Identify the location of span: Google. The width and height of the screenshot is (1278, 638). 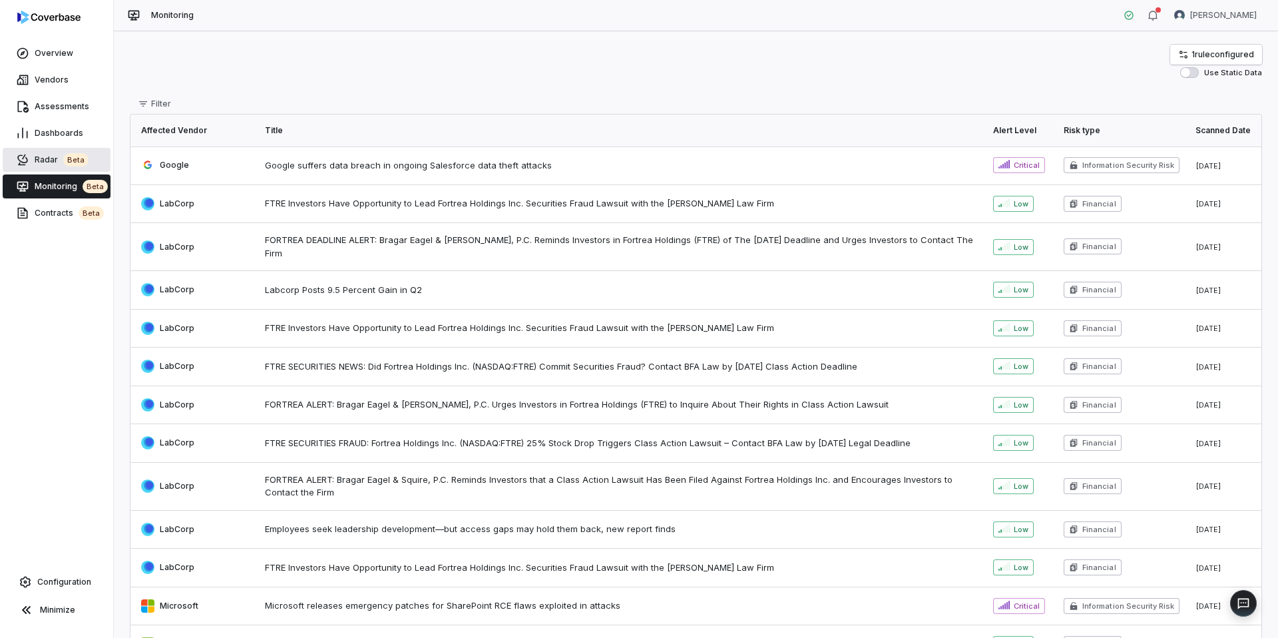
(174, 165).